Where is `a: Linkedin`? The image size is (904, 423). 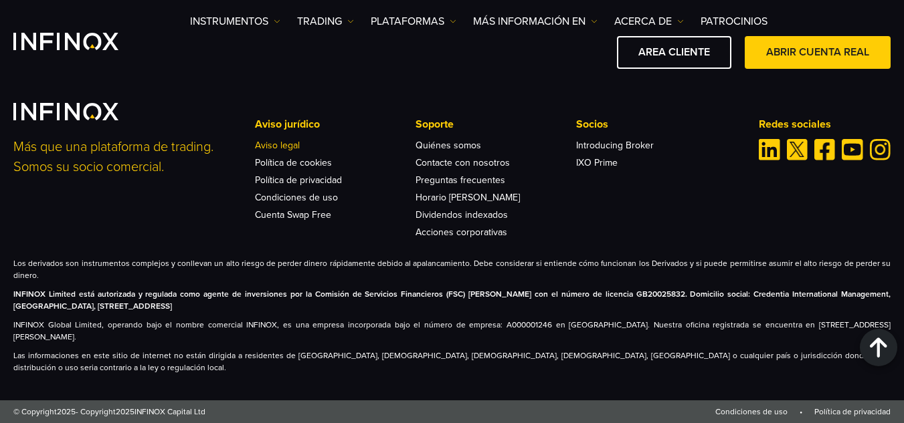
a: Linkedin is located at coordinates (769, 149).